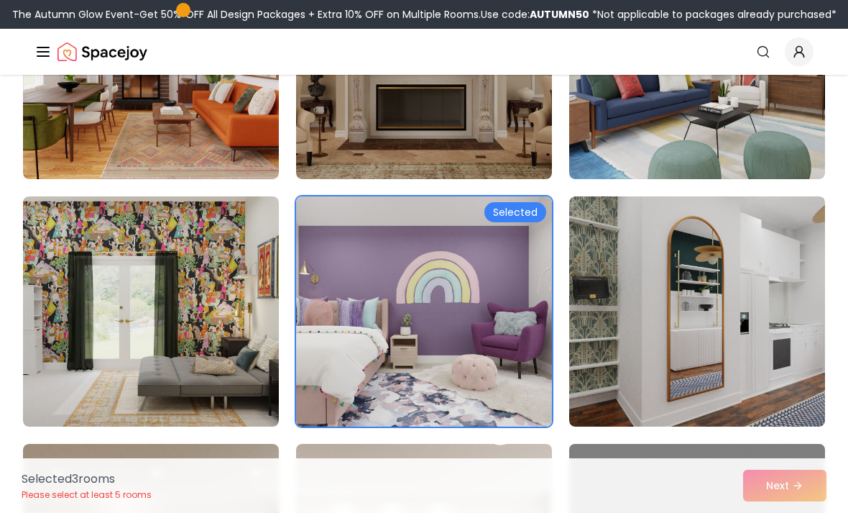 This screenshot has width=848, height=513. Describe the element at coordinates (424, 311) in the screenshot. I see `img: Room room-17` at that location.